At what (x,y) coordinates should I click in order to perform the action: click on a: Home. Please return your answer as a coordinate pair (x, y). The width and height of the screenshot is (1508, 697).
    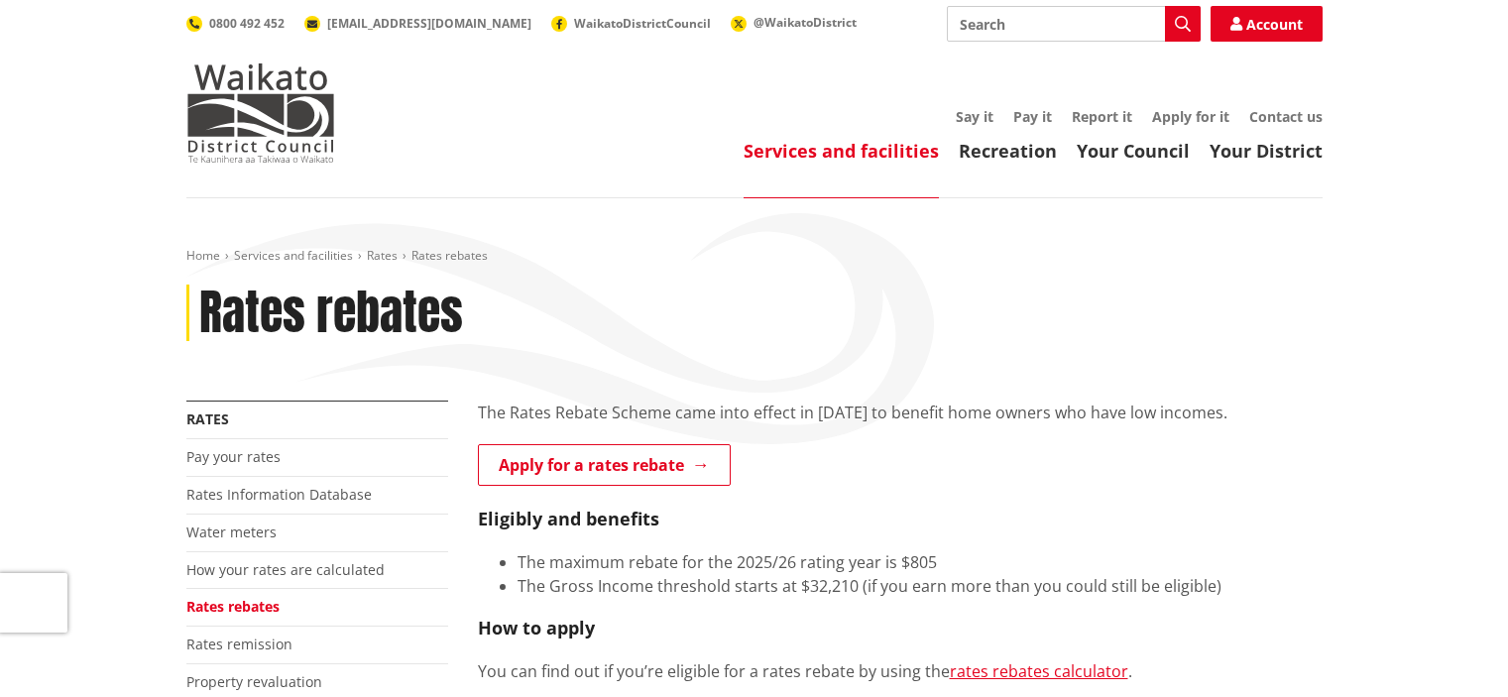
    Looking at the image, I should click on (203, 255).